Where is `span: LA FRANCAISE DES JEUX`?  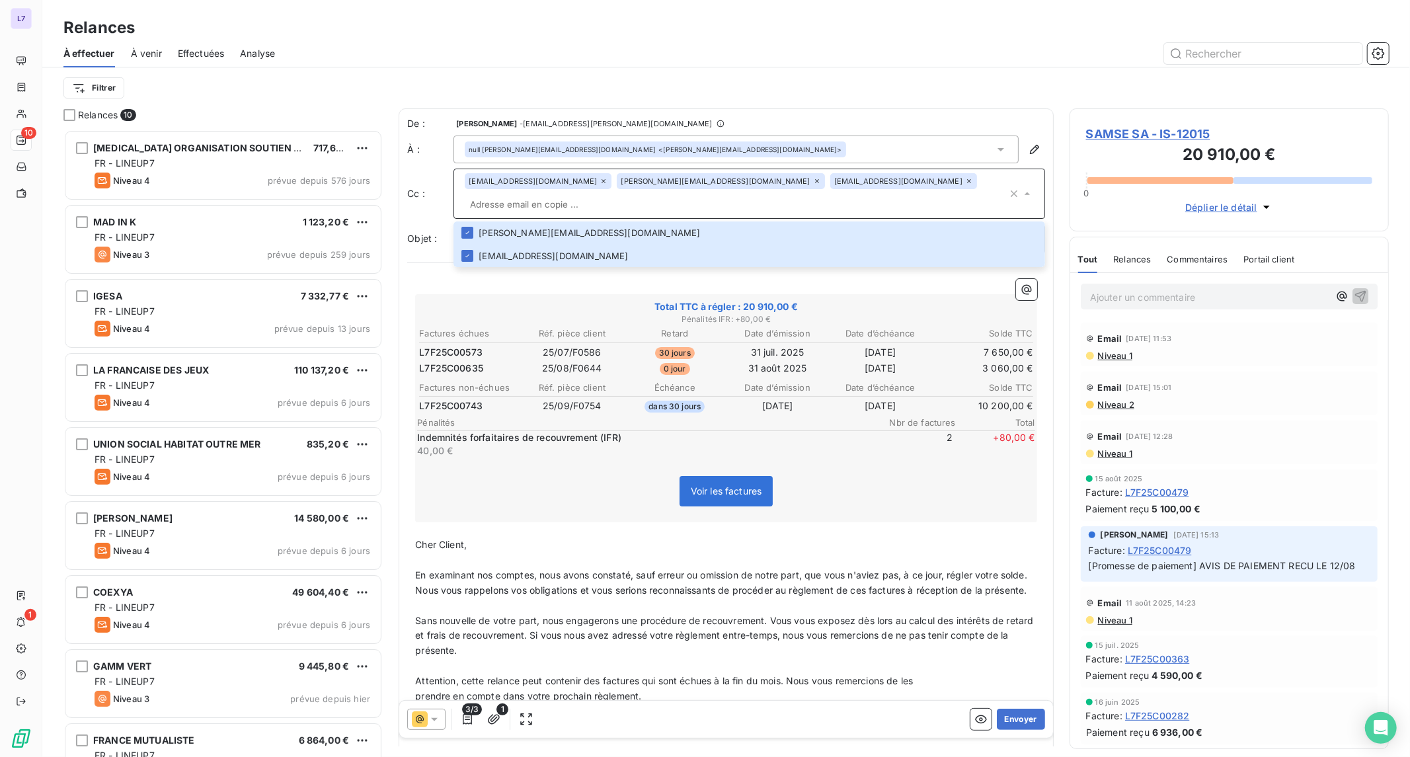
span: LA FRANCAISE DES JEUX is located at coordinates (151, 370).